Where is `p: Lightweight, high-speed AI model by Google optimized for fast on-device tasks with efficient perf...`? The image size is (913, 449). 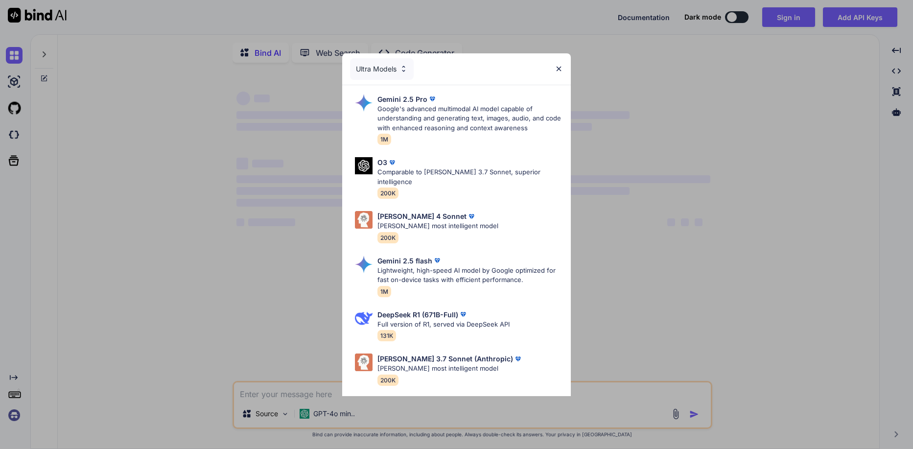
p: Lightweight, high-speed AI model by Google optimized for fast on-device tasks with efficient perf... is located at coordinates (470, 275).